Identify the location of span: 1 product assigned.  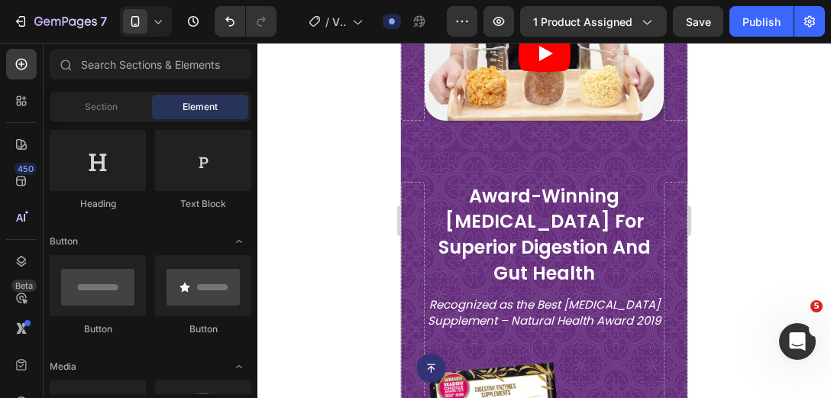
(583, 21).